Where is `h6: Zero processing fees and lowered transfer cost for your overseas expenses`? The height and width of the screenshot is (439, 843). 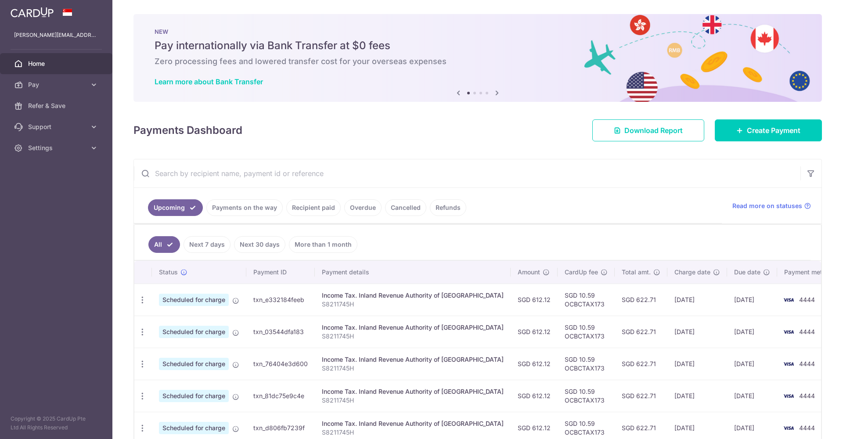
h6: Zero processing fees and lowered transfer cost for your overseas expenses is located at coordinates (478, 62).